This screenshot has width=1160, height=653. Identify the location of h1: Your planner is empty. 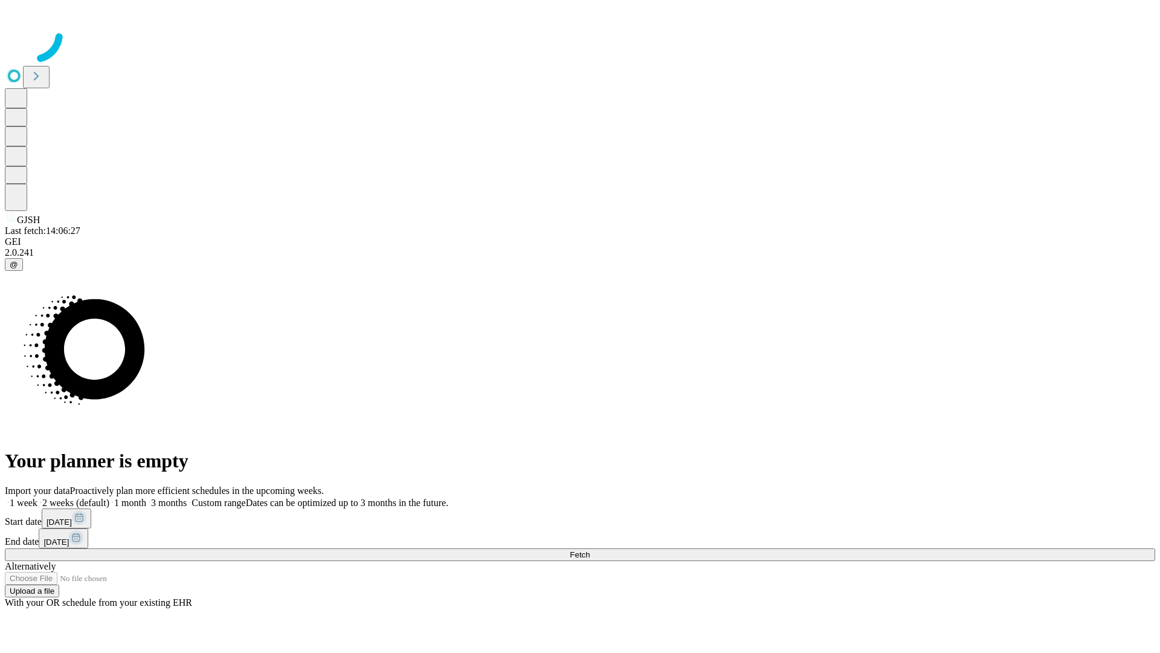
(580, 460).